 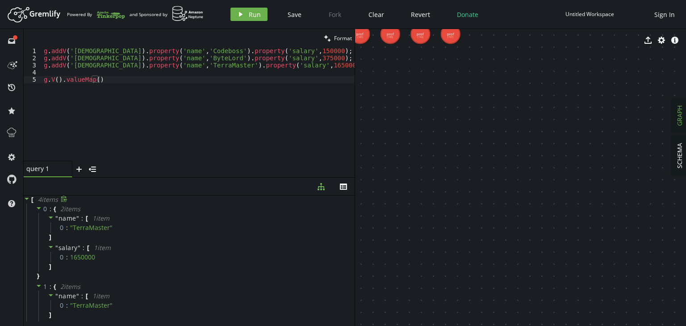 What do you see at coordinates (249, 14) in the screenshot?
I see `button: Run` at bounding box center [249, 14].